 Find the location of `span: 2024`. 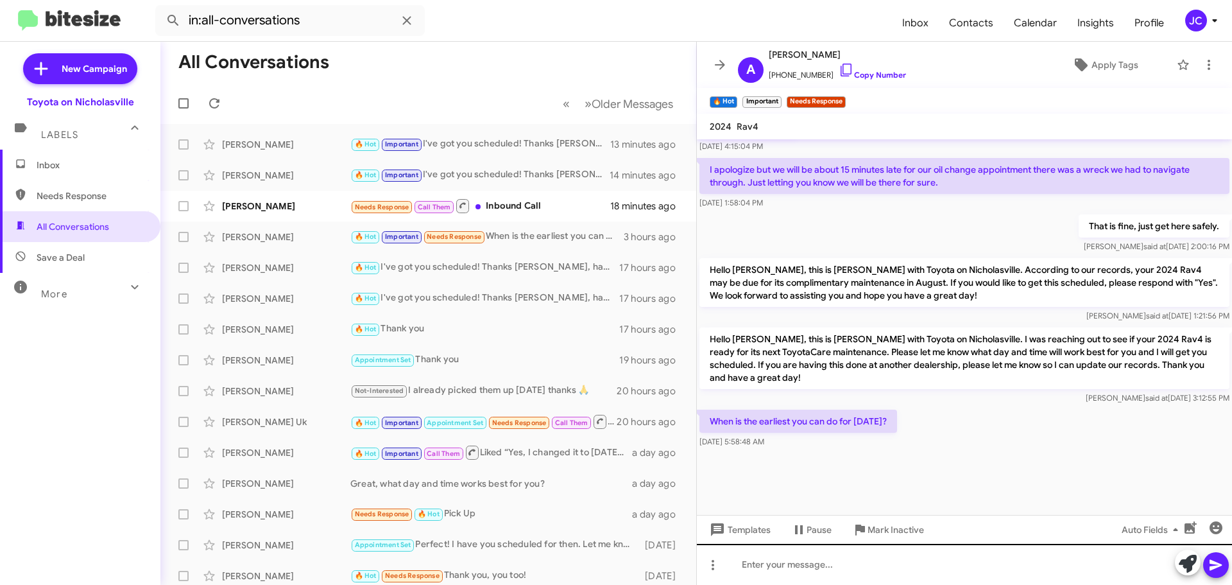

span: 2024 is located at coordinates (721, 126).